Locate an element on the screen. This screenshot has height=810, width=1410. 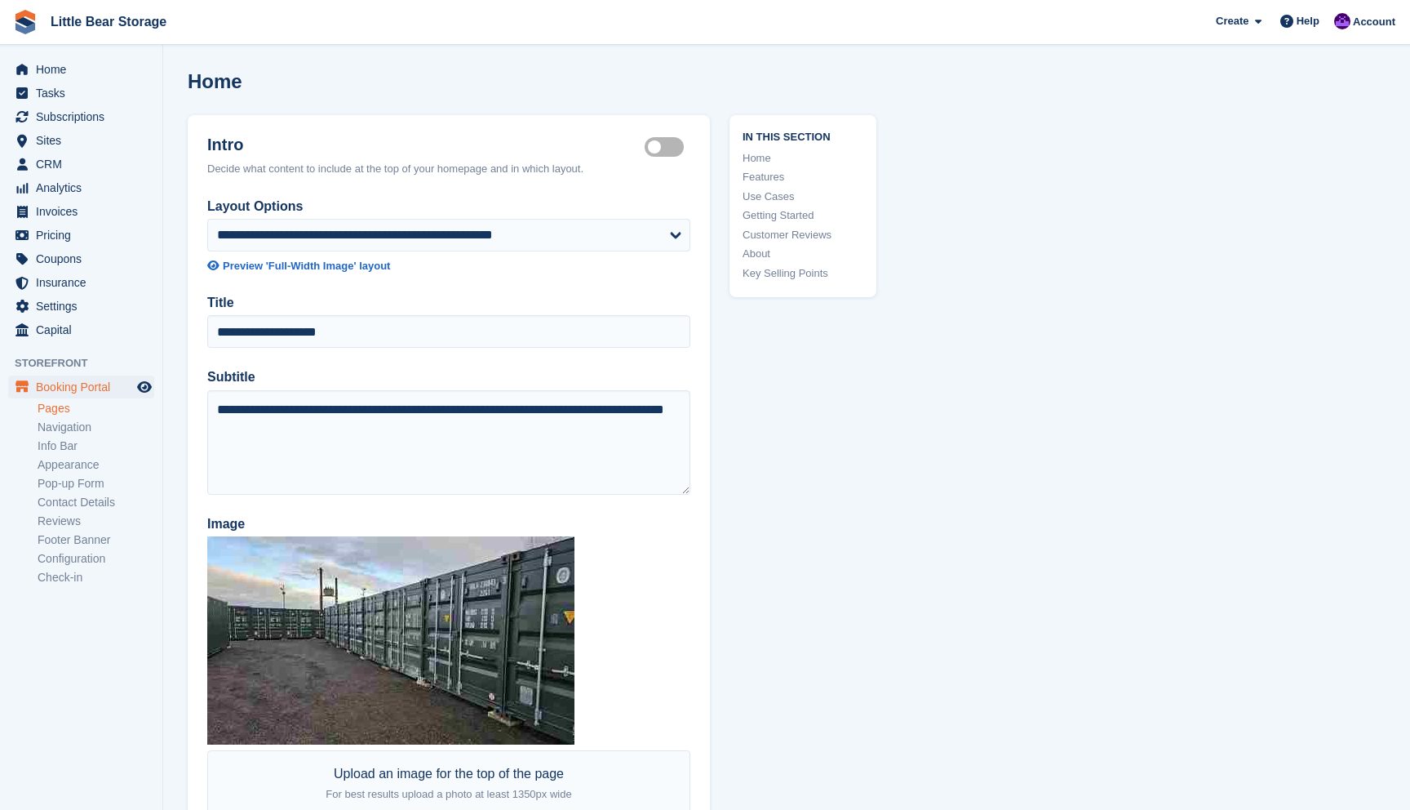
img: stora-icon-8386f47178a22dfd0bd8f6a31ec36ba5ce8667c1dd55bd0f319d3a0aa187defe.svg is located at coordinates (25, 22).